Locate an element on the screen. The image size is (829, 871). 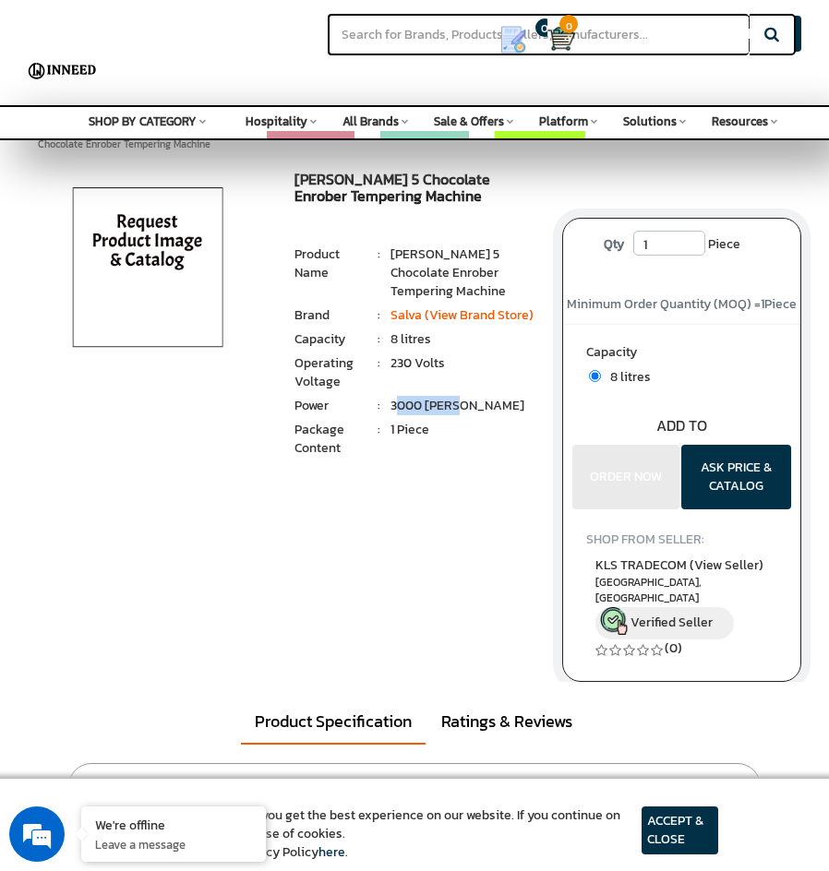
span: Solutions is located at coordinates (650, 121).